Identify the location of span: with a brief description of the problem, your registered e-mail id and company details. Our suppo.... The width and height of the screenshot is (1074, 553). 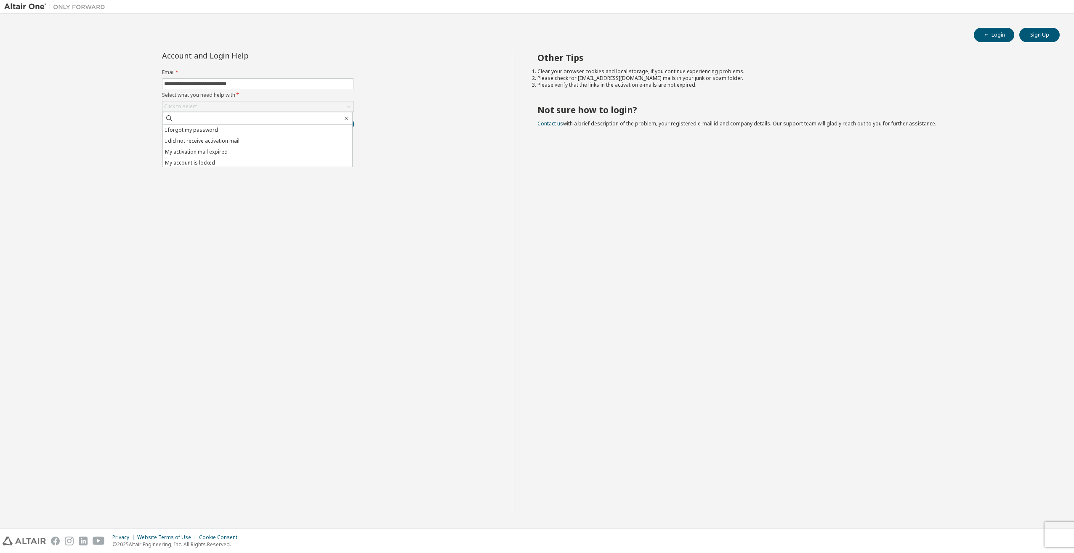
(737, 123).